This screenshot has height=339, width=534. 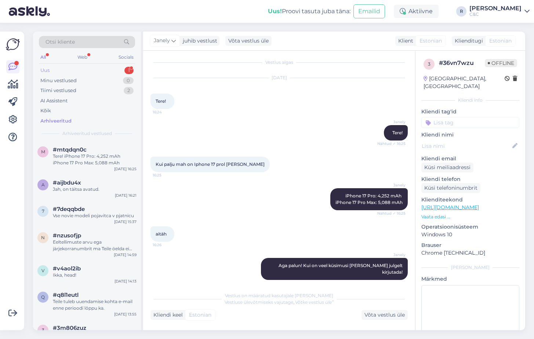 I want to click on div: Jah, on täitsa avatud., so click(x=95, y=189).